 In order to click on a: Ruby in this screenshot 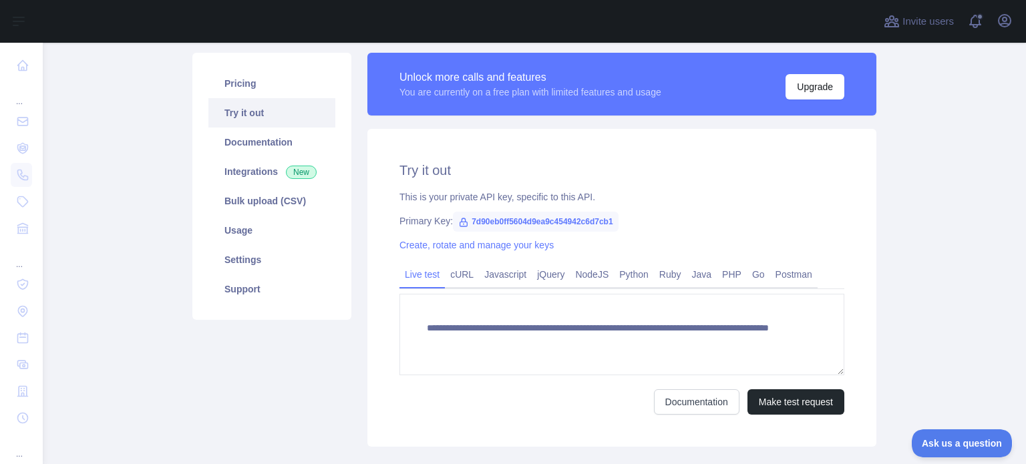, I will do `click(670, 275)`.